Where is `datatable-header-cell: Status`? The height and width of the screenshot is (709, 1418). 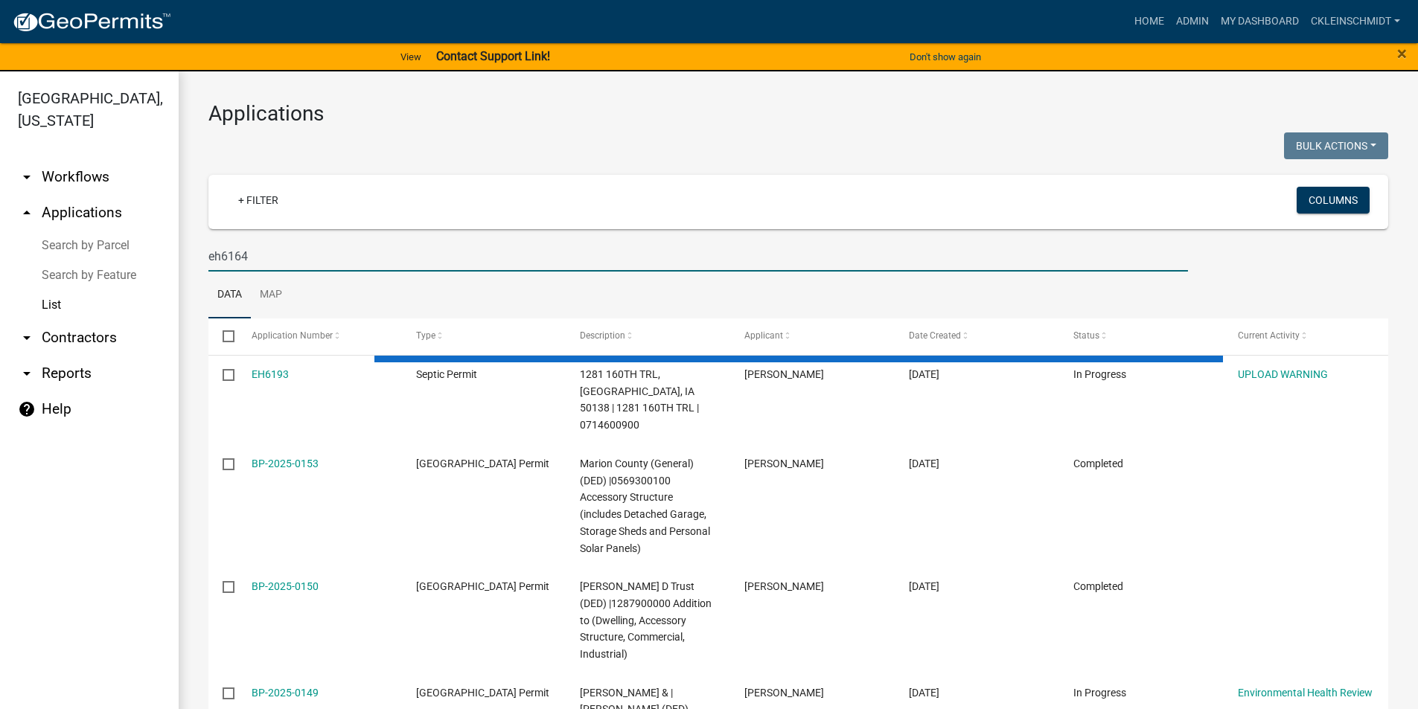
datatable-header-cell: Status is located at coordinates (1141, 336).